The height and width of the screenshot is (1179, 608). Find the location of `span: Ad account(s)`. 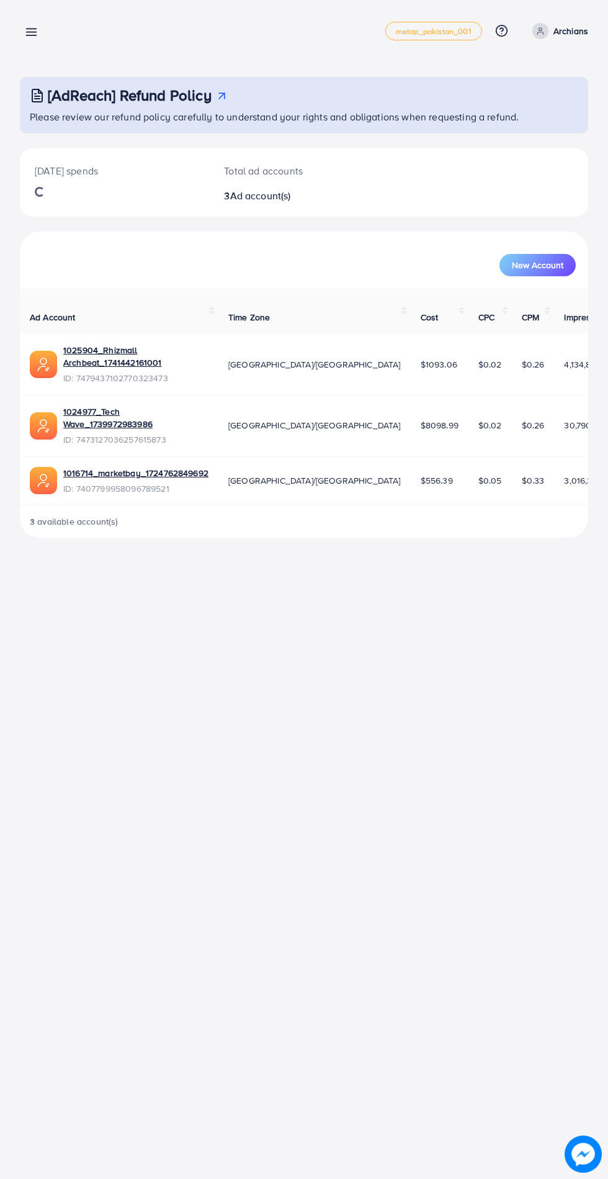

span: Ad account(s) is located at coordinates (261, 196).